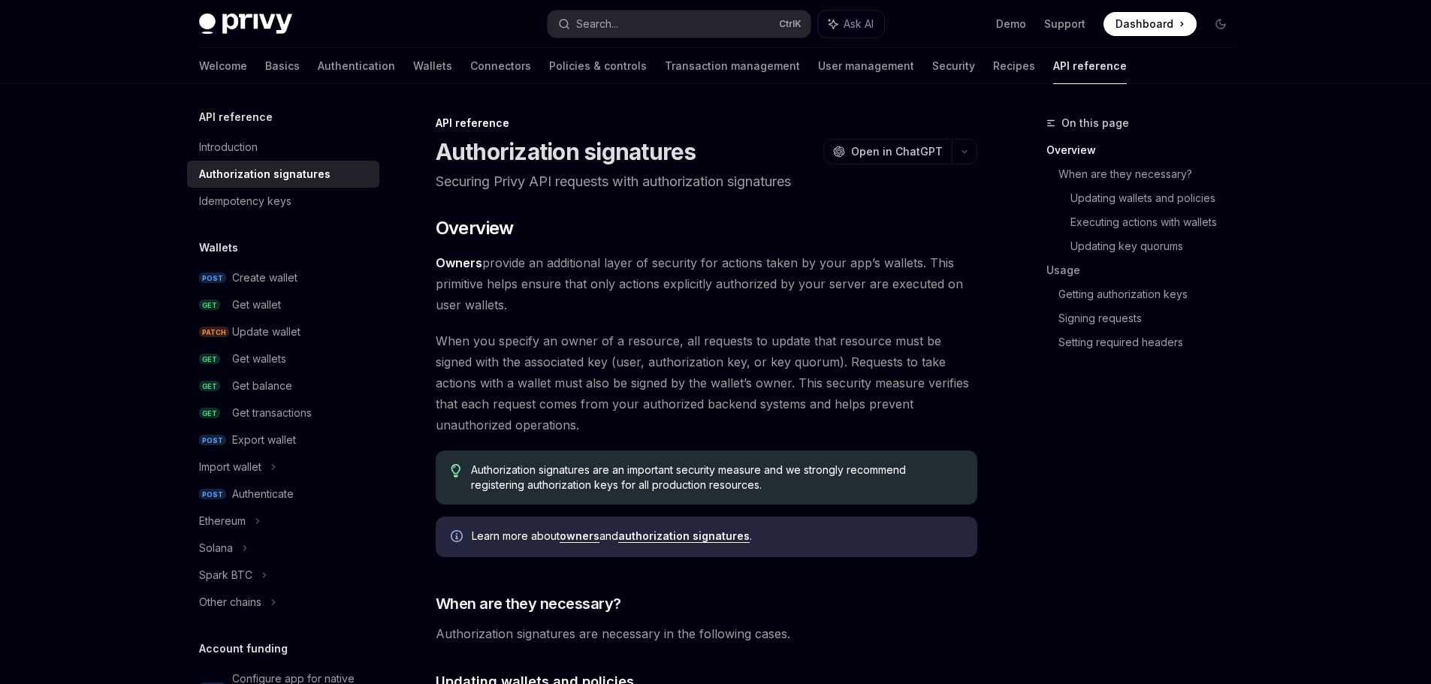 The width and height of the screenshot is (1431, 684). What do you see at coordinates (598, 66) in the screenshot?
I see `a: Policies & controls` at bounding box center [598, 66].